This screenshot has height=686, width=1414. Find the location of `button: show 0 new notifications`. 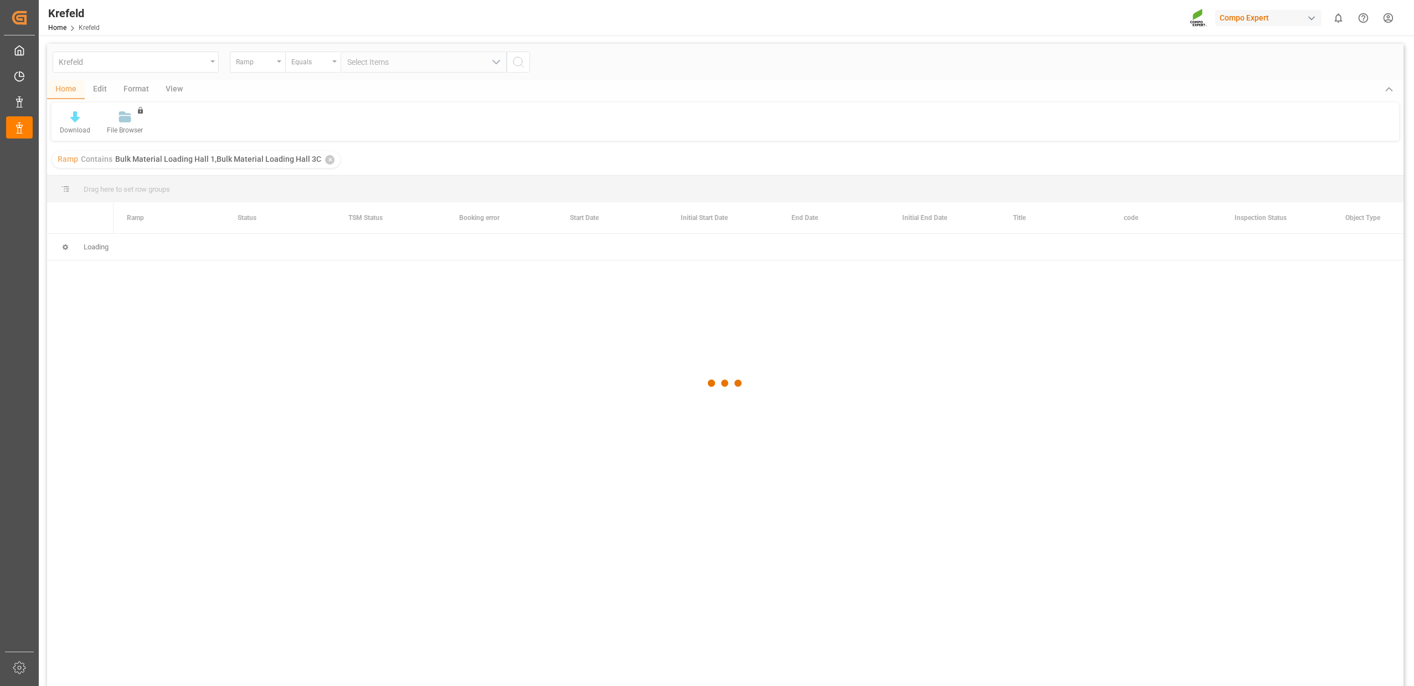

button: show 0 new notifications is located at coordinates (1338, 18).